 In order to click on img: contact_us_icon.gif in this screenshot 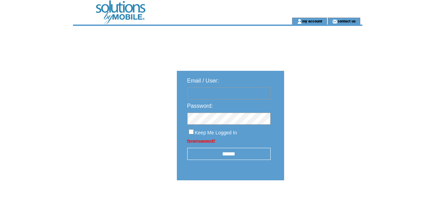, I will do `click(335, 21)`.